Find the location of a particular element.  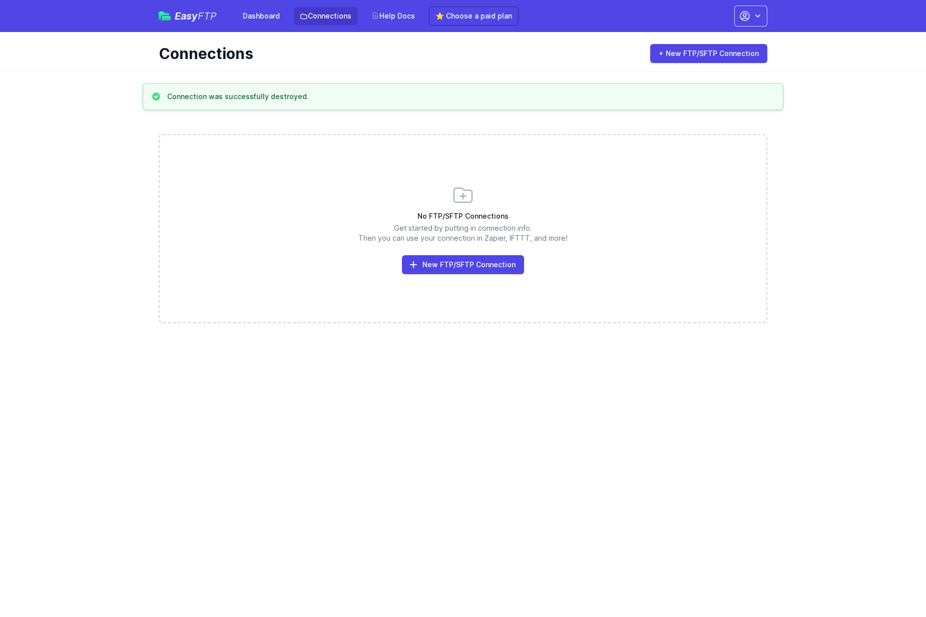

span: Easy is located at coordinates (196, 16).